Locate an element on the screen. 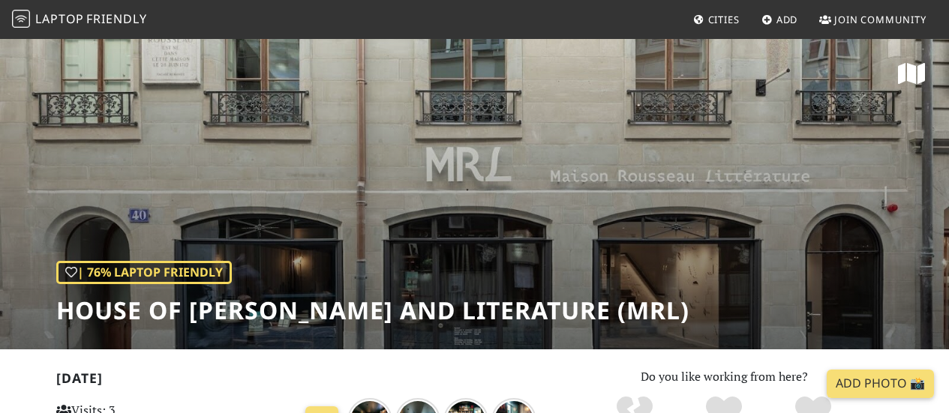 The width and height of the screenshot is (949, 413). div: | 76% Laptop Friendly is located at coordinates (144, 273).